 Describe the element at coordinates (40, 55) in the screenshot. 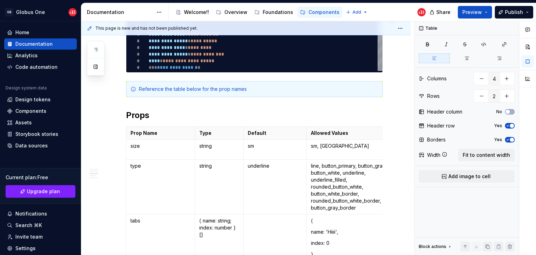

I see `a: Analytics` at that location.